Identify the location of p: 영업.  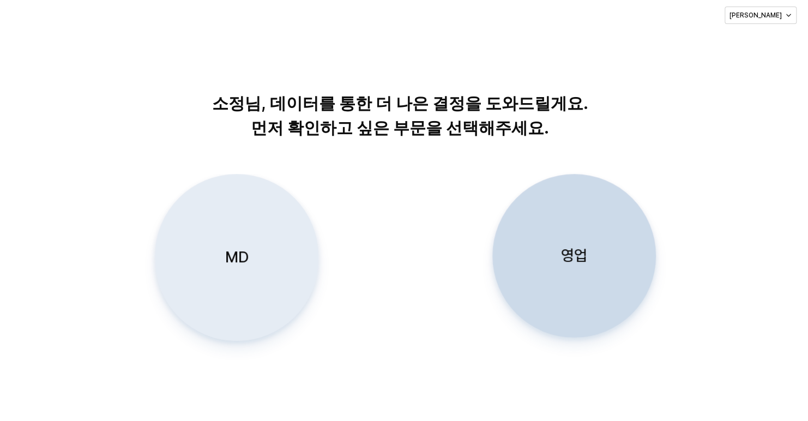
(574, 255).